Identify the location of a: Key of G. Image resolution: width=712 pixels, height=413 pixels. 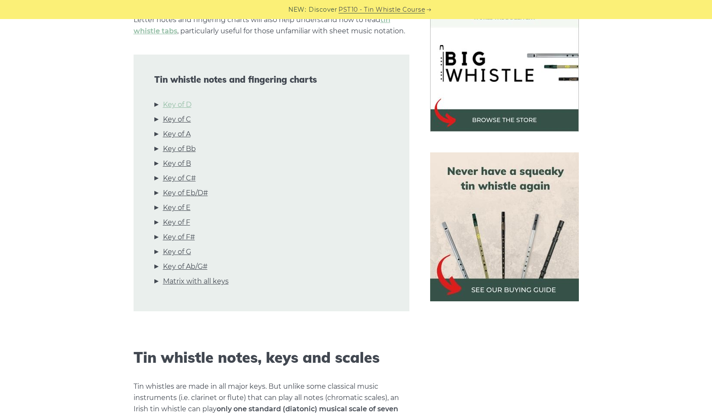
(177, 252).